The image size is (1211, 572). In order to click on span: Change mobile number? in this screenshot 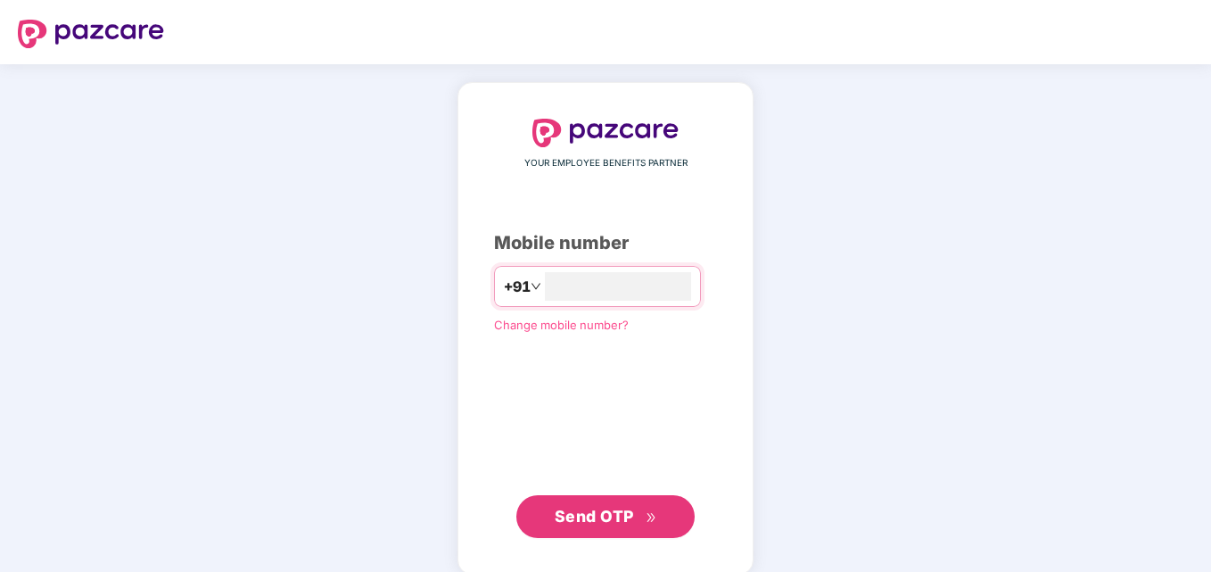, I will do `click(561, 325)`.